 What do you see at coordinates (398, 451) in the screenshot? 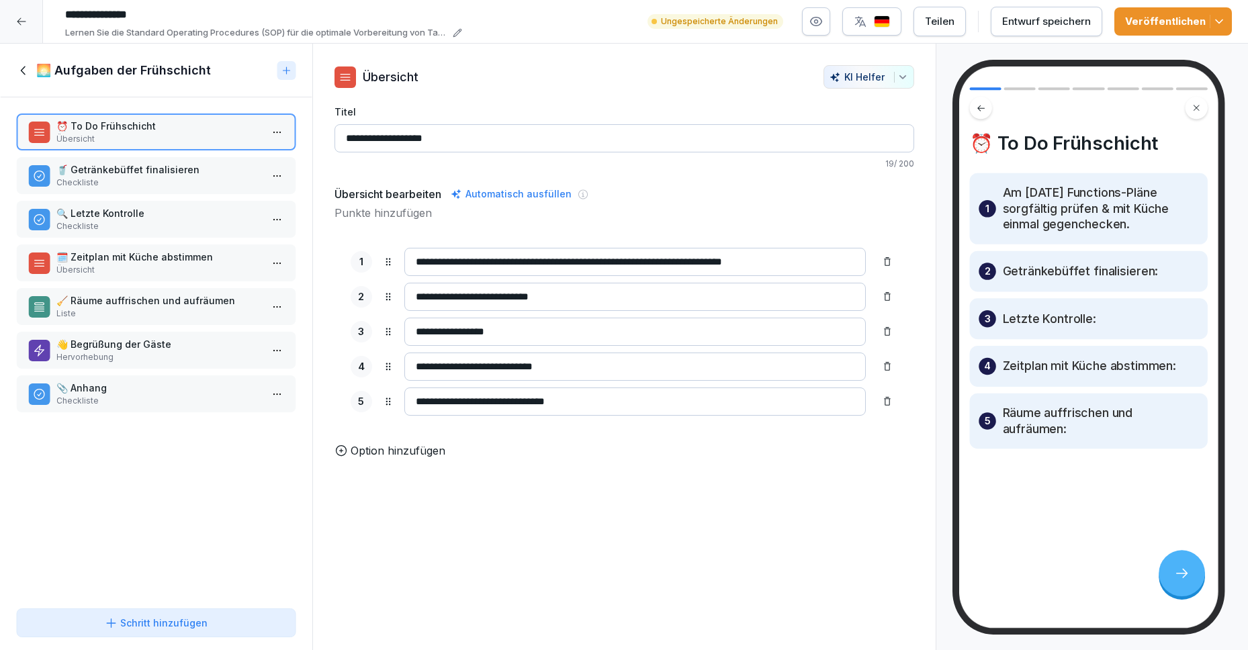
I see `p: Option hinzufügen` at bounding box center [398, 451].